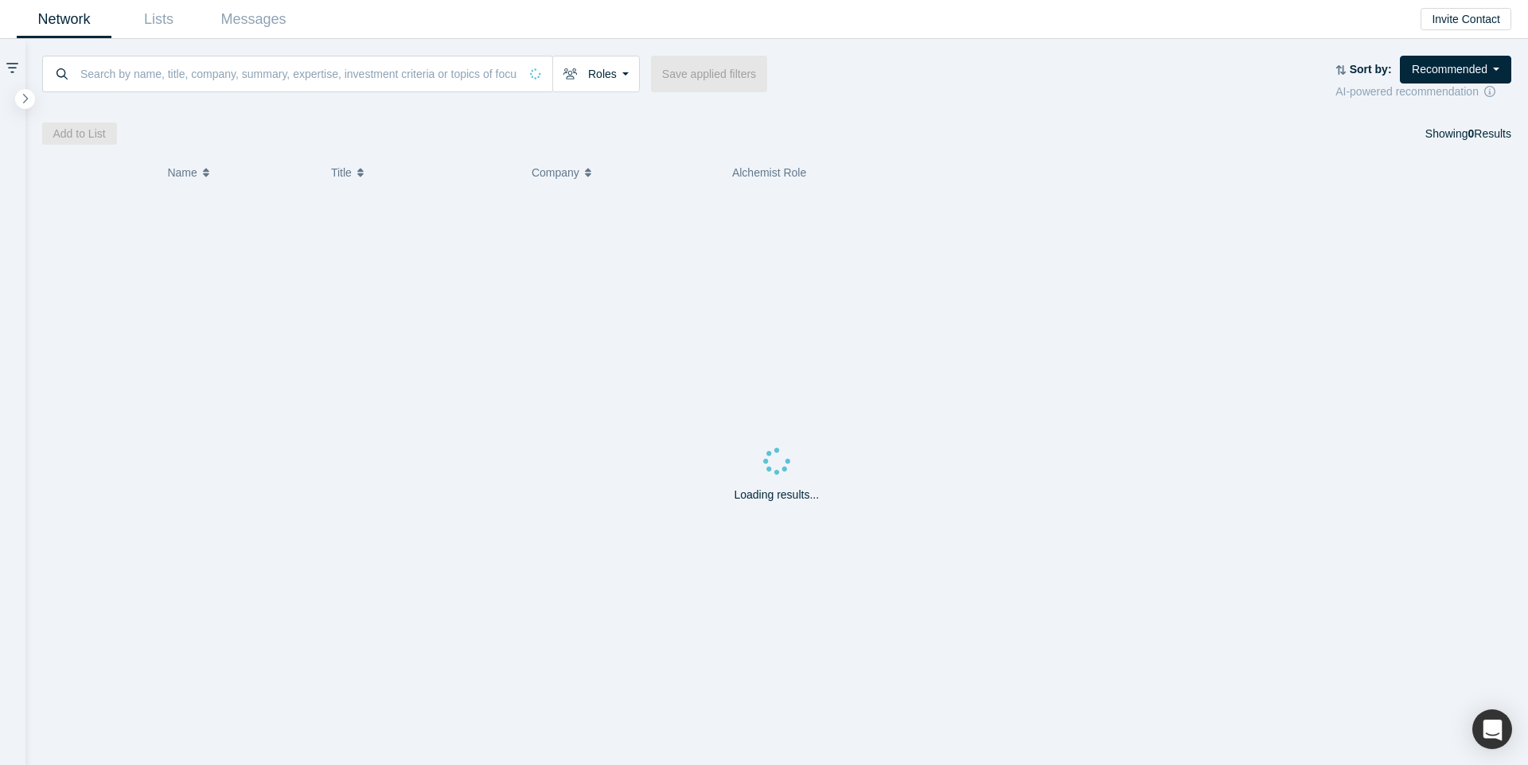 The width and height of the screenshot is (1528, 765). Describe the element at coordinates (1490, 134) in the screenshot. I see `span: Results` at that location.